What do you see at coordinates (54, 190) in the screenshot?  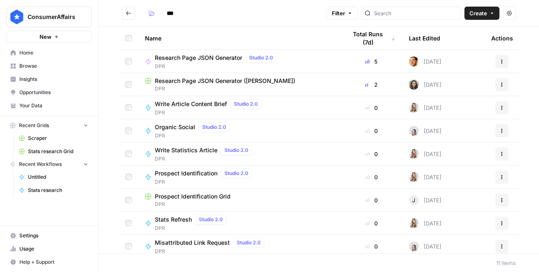 I see `a: Stats research` at bounding box center [54, 190].